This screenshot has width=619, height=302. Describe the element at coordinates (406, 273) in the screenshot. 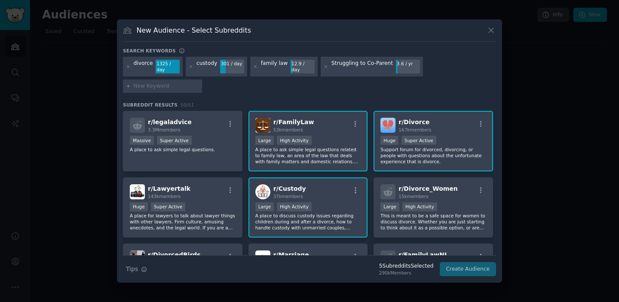

I see `div: 290k Members` at that location.